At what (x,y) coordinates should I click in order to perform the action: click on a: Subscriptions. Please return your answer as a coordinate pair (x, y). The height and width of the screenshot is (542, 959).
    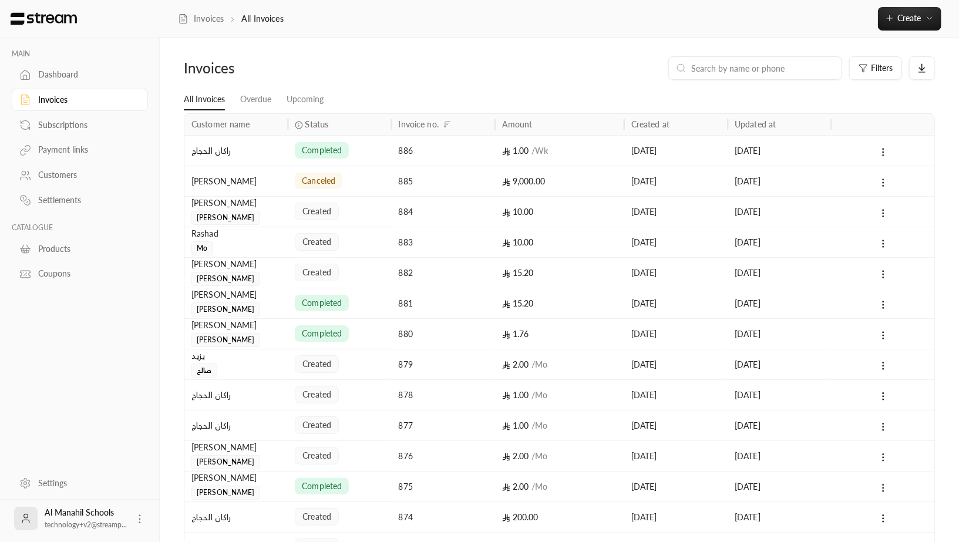
    Looking at the image, I should click on (80, 124).